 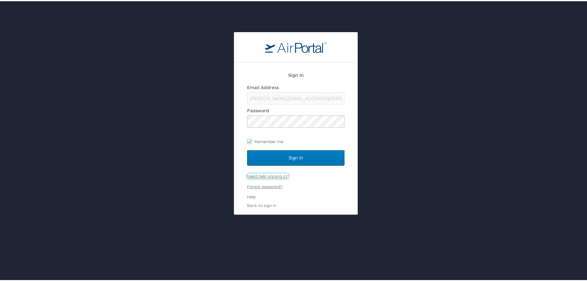 What do you see at coordinates (258, 109) in the screenshot?
I see `label: Password` at bounding box center [258, 109].